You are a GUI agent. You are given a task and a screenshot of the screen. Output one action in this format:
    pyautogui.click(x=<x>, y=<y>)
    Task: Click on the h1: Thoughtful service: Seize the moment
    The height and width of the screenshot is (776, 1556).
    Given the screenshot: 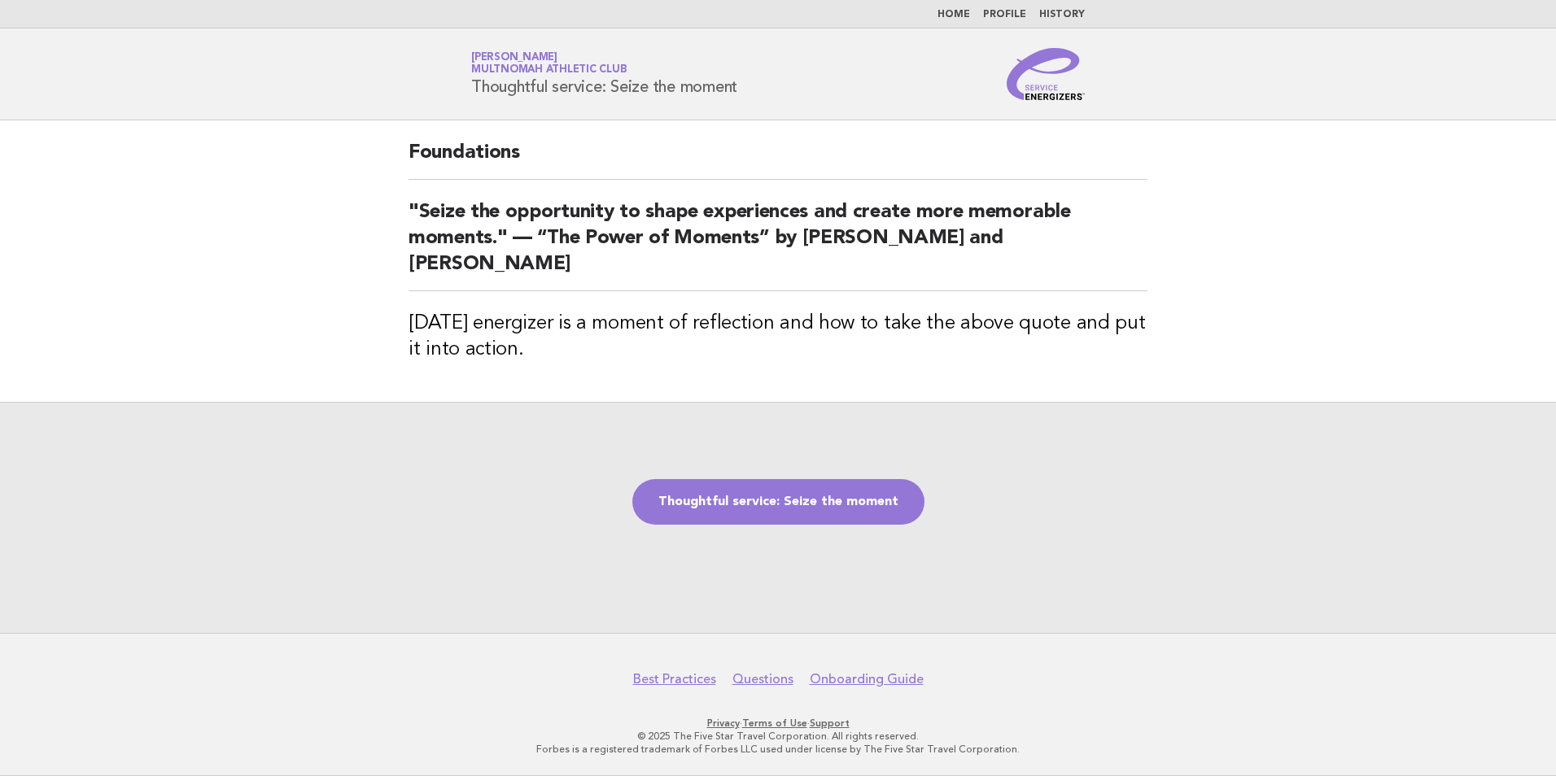 What is the action you would take?
    pyautogui.click(x=604, y=74)
    